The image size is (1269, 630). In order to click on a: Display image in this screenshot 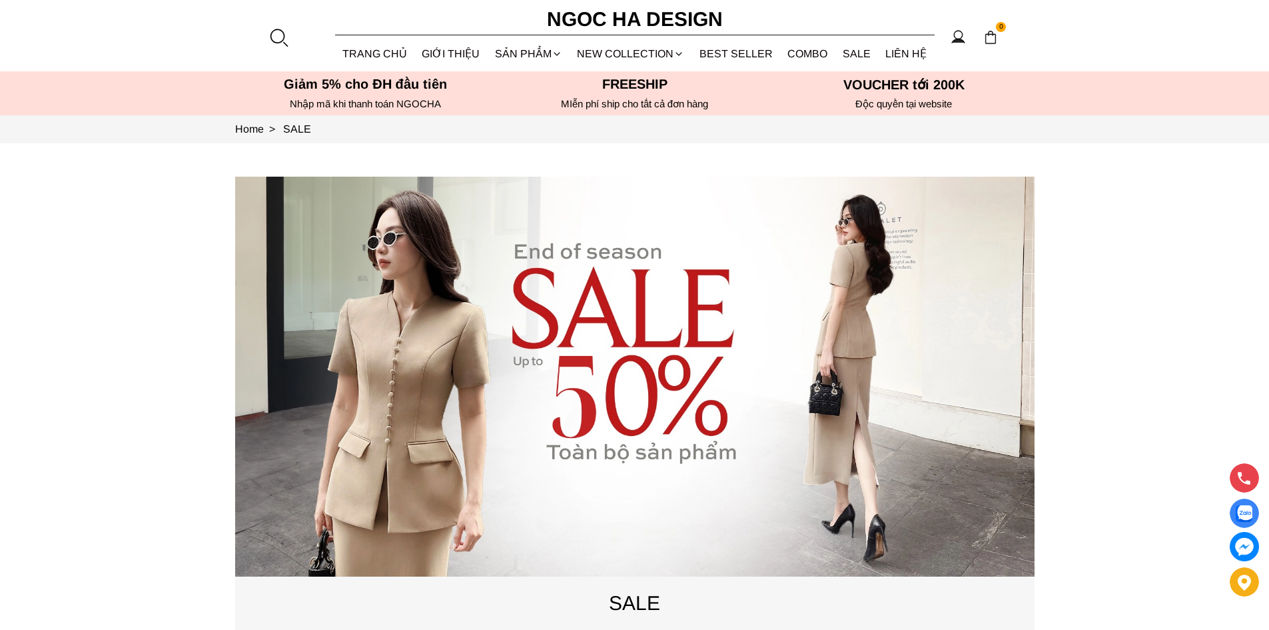, I will do `click(1245, 513)`.